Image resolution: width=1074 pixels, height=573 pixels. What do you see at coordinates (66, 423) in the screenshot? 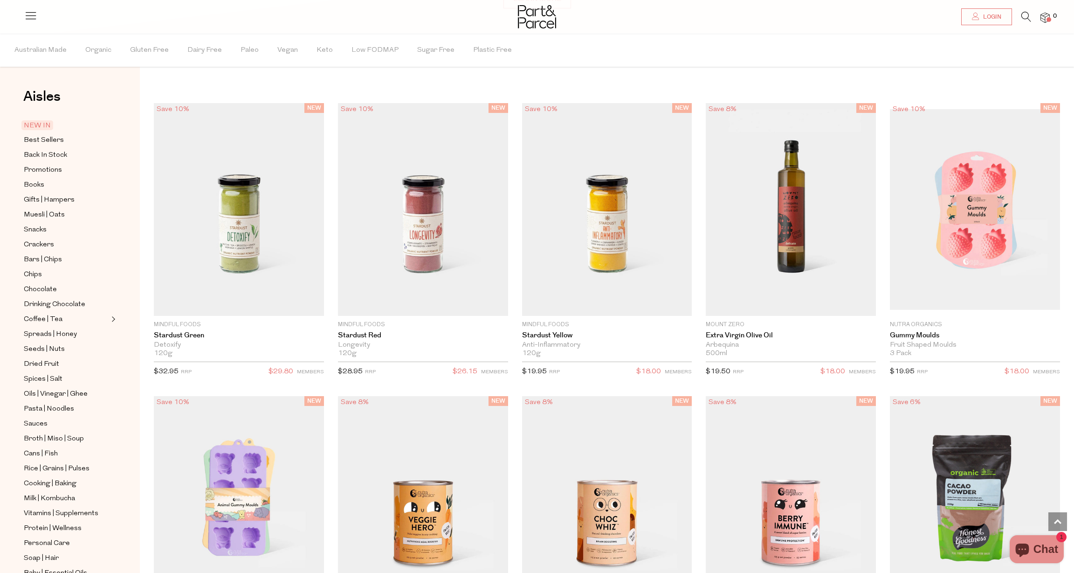
I see `a: Sauces` at bounding box center [66, 423].